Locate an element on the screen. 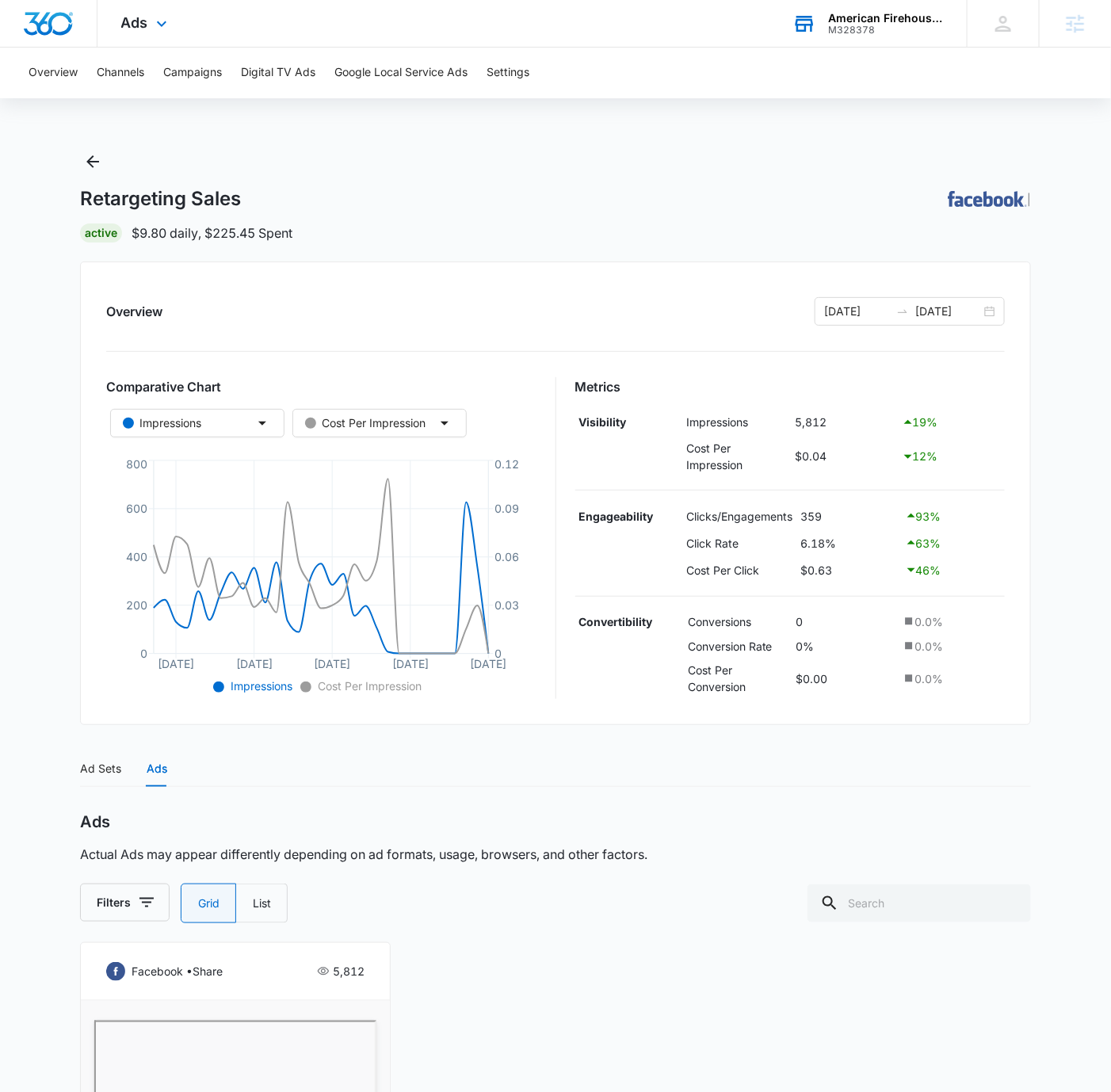 The height and width of the screenshot is (1092, 1111). tspan: 200 is located at coordinates (136, 605).